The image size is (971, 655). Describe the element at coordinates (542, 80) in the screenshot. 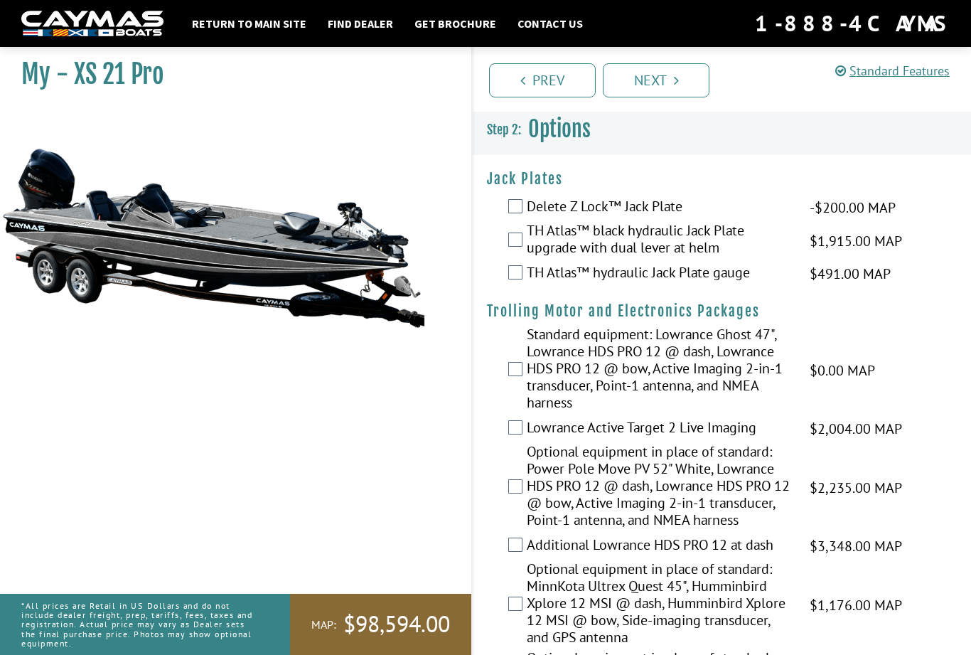

I see `a: Prev` at that location.